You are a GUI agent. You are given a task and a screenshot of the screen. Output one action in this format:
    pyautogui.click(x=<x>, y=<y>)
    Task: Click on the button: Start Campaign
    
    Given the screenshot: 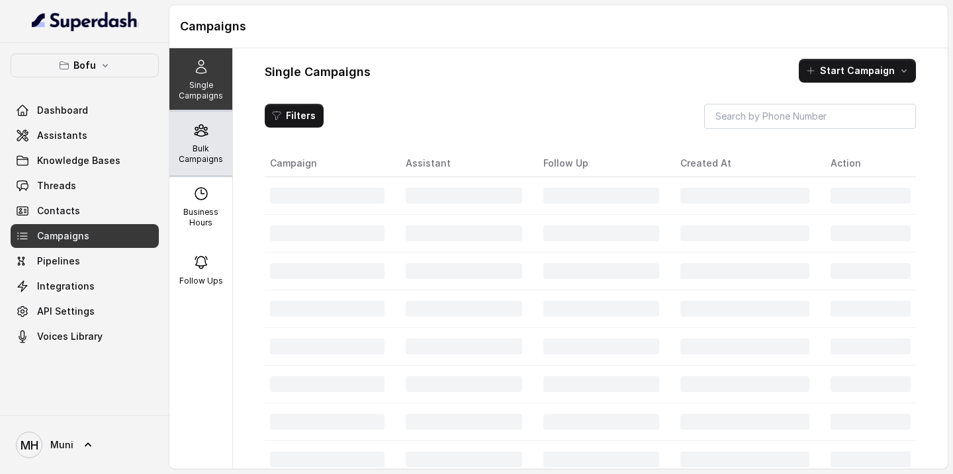 What is the action you would take?
    pyautogui.click(x=857, y=71)
    